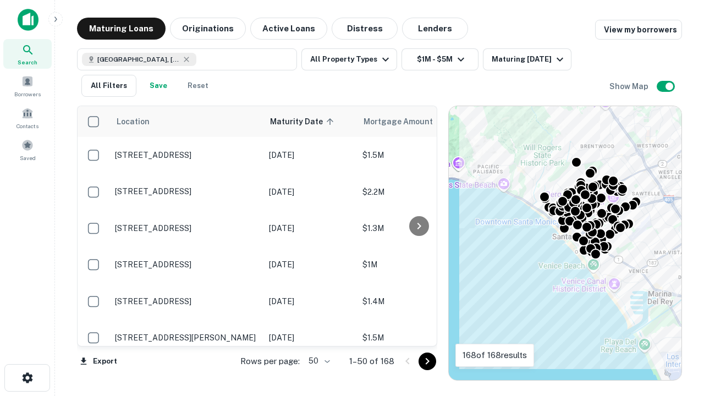  What do you see at coordinates (318, 361) in the screenshot?
I see `div: 50` at bounding box center [318, 361].